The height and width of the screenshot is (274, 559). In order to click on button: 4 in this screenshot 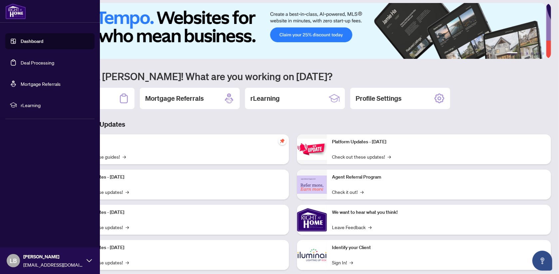, I will do `click(533, 54)`.